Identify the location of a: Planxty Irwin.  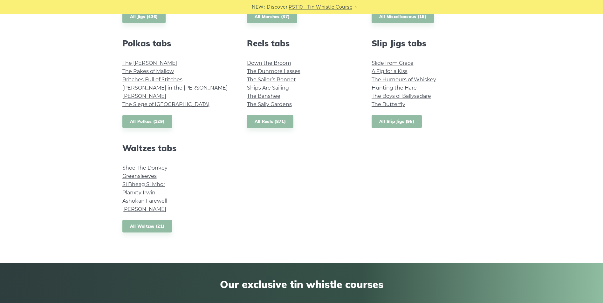
(139, 193).